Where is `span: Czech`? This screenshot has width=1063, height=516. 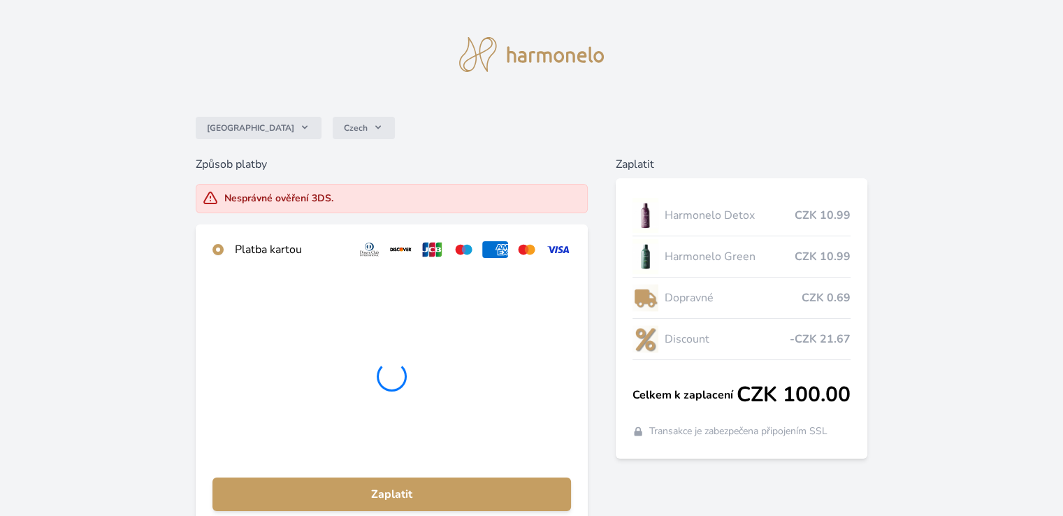 span: Czech is located at coordinates (356, 128).